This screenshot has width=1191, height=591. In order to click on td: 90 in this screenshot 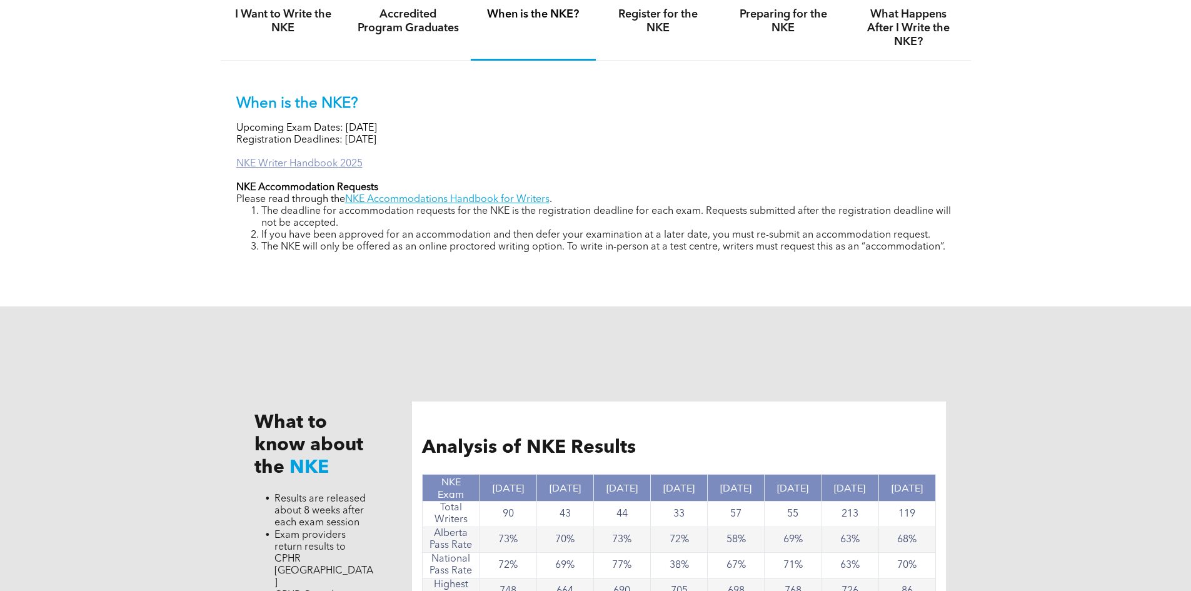, I will do `click(508, 514)`.